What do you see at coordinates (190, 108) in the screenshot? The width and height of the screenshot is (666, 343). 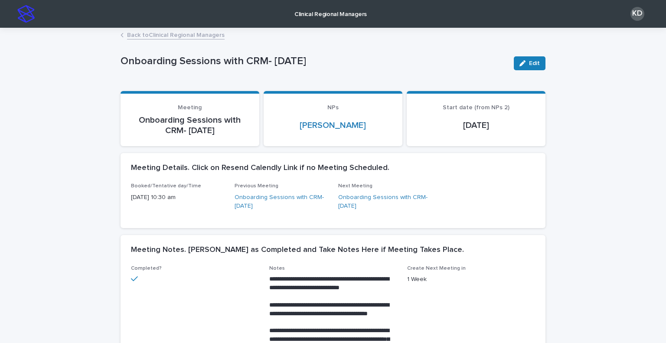 I see `span: Meeting` at bounding box center [190, 108].